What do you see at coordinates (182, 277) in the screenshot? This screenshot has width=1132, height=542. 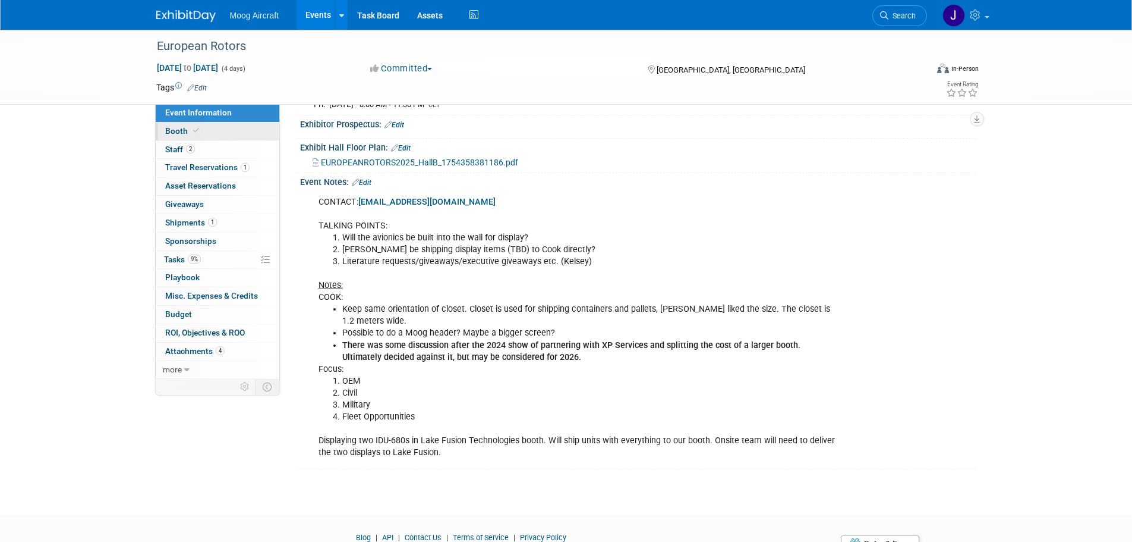 I see `span: Playbook` at bounding box center [182, 277].